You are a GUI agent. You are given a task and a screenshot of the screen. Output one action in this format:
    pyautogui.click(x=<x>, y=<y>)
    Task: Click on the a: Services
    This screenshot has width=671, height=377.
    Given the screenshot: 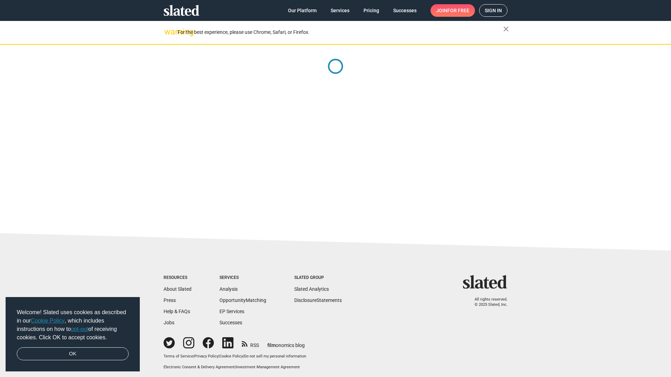 What is the action you would take?
    pyautogui.click(x=340, y=10)
    